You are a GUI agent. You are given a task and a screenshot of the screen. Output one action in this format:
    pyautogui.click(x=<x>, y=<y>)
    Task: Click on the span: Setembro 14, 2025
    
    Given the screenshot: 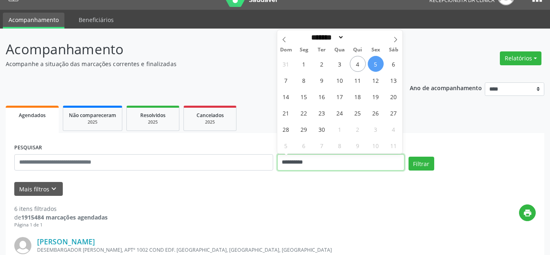 What is the action you would take?
    pyautogui.click(x=286, y=96)
    